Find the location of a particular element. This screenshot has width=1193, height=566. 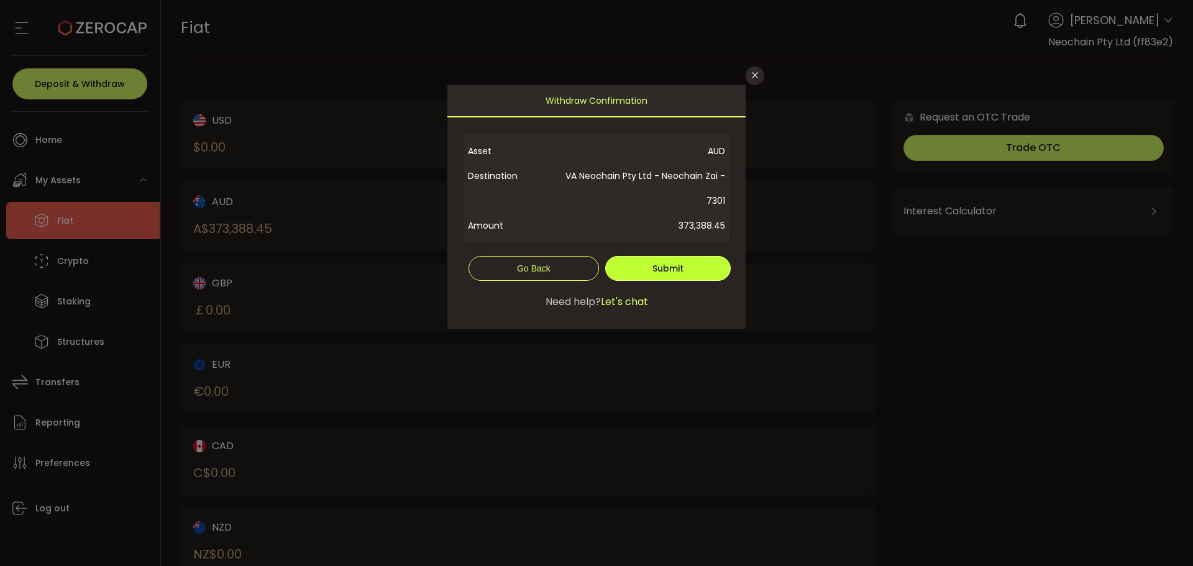

div: dialog is located at coordinates (597, 207).